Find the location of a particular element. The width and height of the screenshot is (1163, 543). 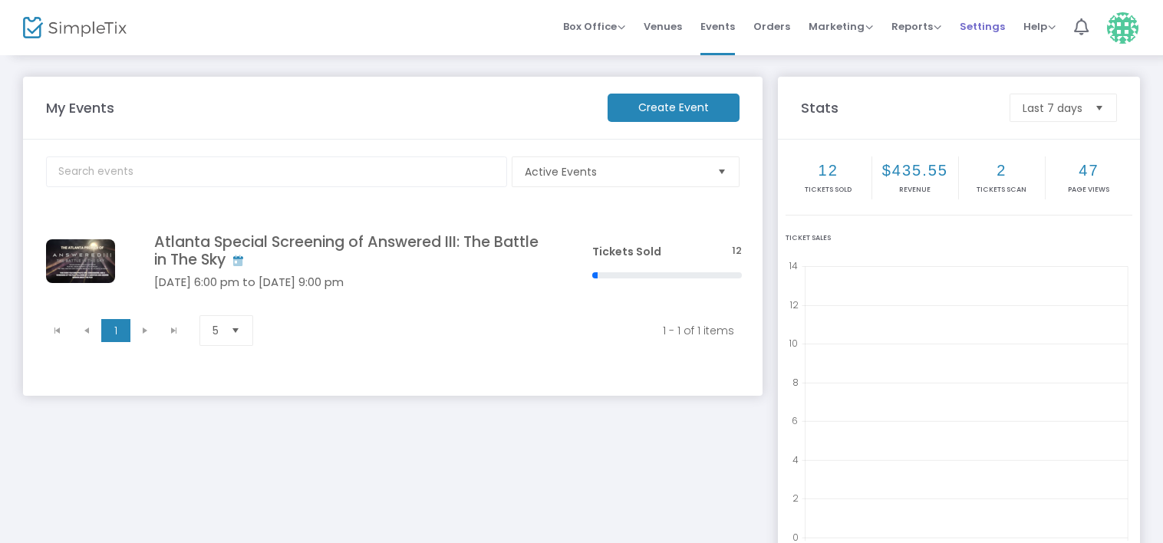

p: Tickets Scan is located at coordinates (1002, 190).